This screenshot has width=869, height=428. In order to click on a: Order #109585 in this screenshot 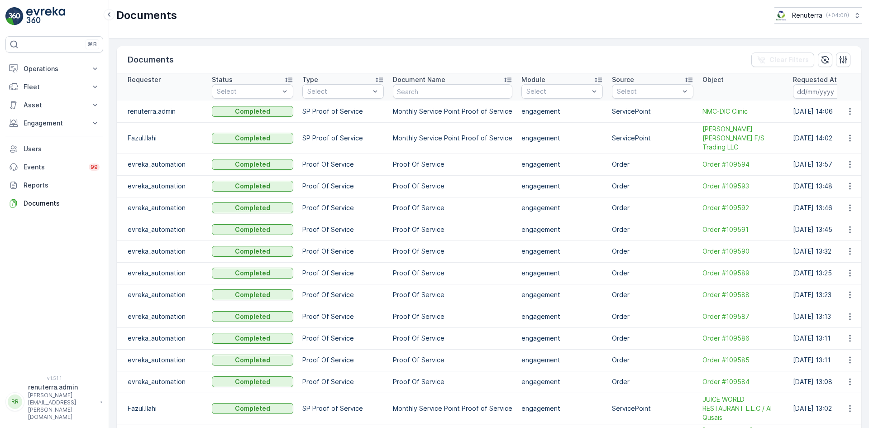, I will do `click(743, 360)`.